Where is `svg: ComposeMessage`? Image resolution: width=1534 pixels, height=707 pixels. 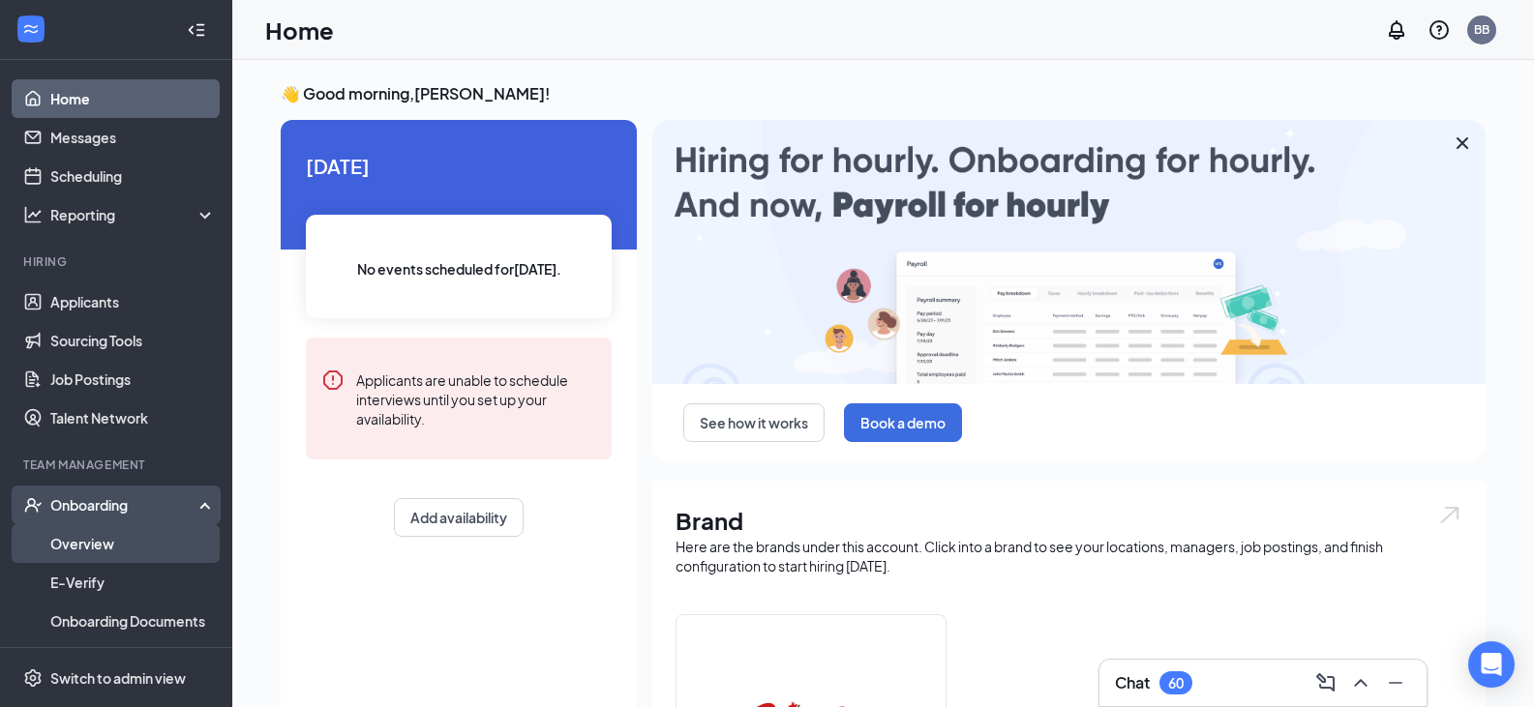
svg: ComposeMessage is located at coordinates (1326, 683).